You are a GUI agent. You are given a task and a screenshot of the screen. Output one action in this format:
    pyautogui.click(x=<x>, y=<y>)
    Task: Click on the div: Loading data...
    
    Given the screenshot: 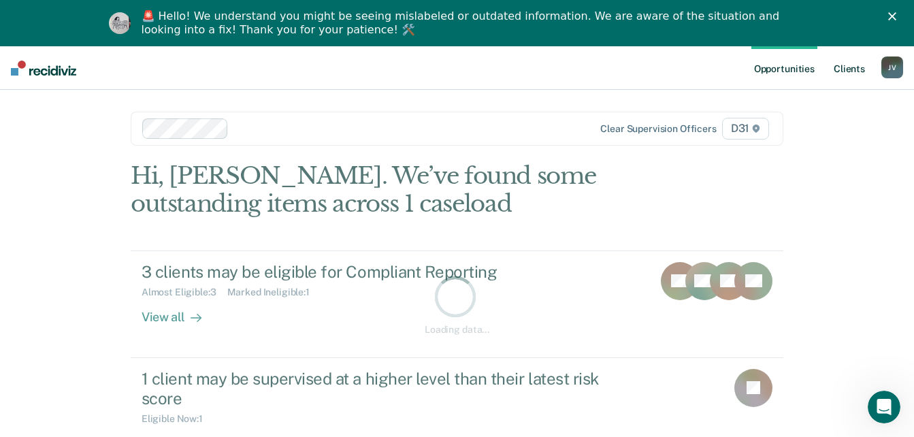 What is the action you would take?
    pyautogui.click(x=457, y=329)
    